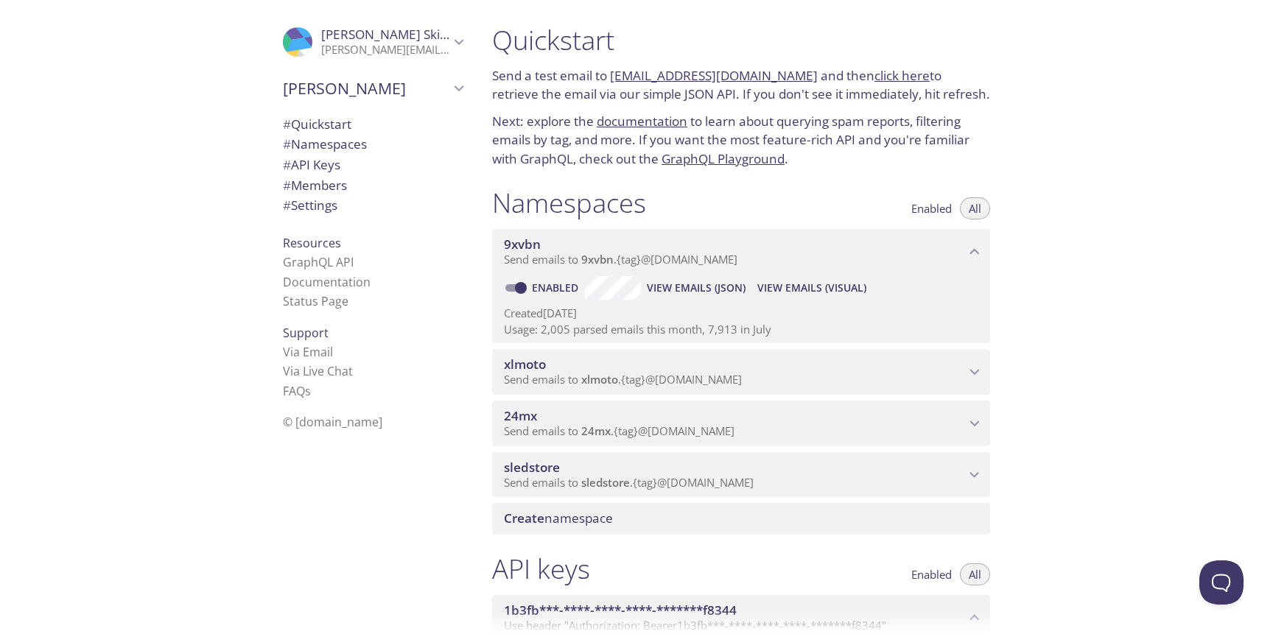 Image resolution: width=1273 pixels, height=634 pixels. What do you see at coordinates (696, 288) in the screenshot?
I see `button: View Emails (JSON)` at bounding box center [696, 288].